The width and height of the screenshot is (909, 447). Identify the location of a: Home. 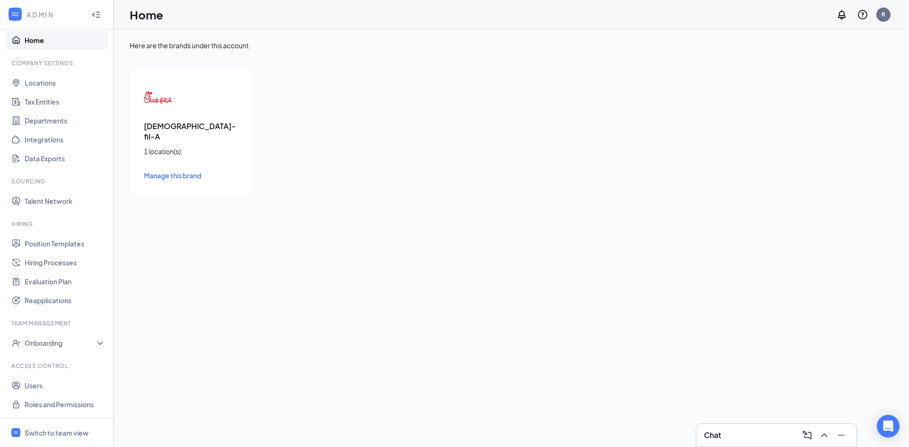
(65, 40).